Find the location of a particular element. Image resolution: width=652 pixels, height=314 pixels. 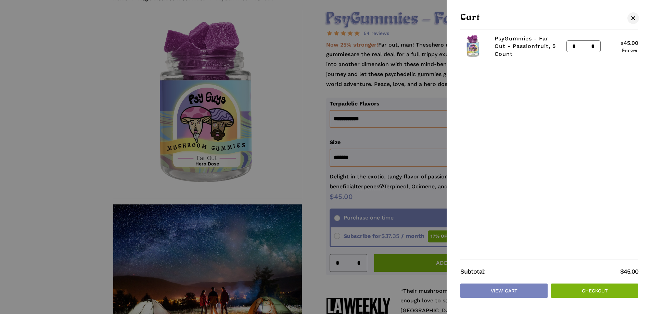

a: Remove PsyGummies - Far Out - Passionfruit, 5 Count from cart is located at coordinates (630, 50).